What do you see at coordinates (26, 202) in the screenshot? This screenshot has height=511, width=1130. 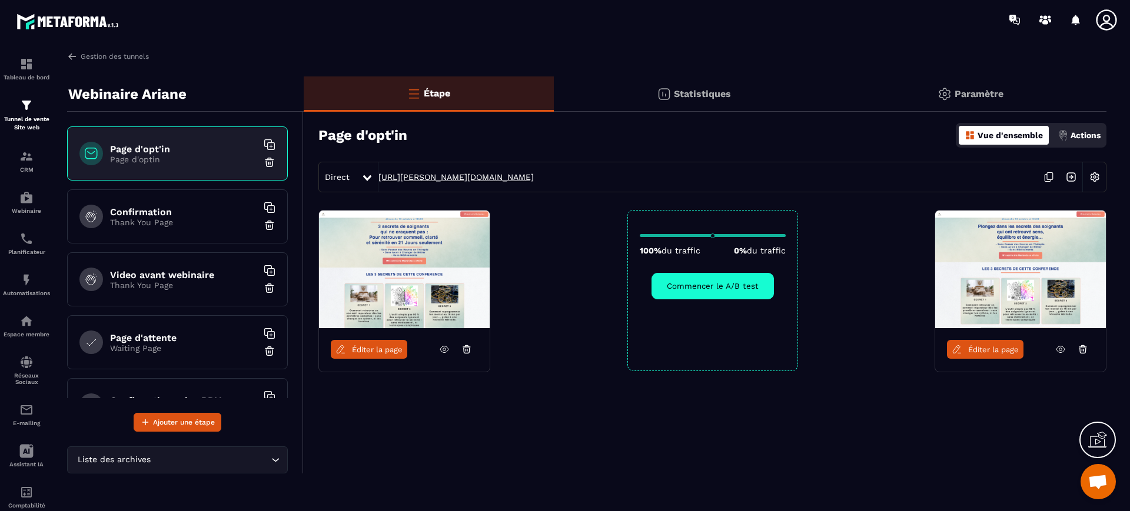 I see `a: automationsautomationsWebinaire` at bounding box center [26, 202].